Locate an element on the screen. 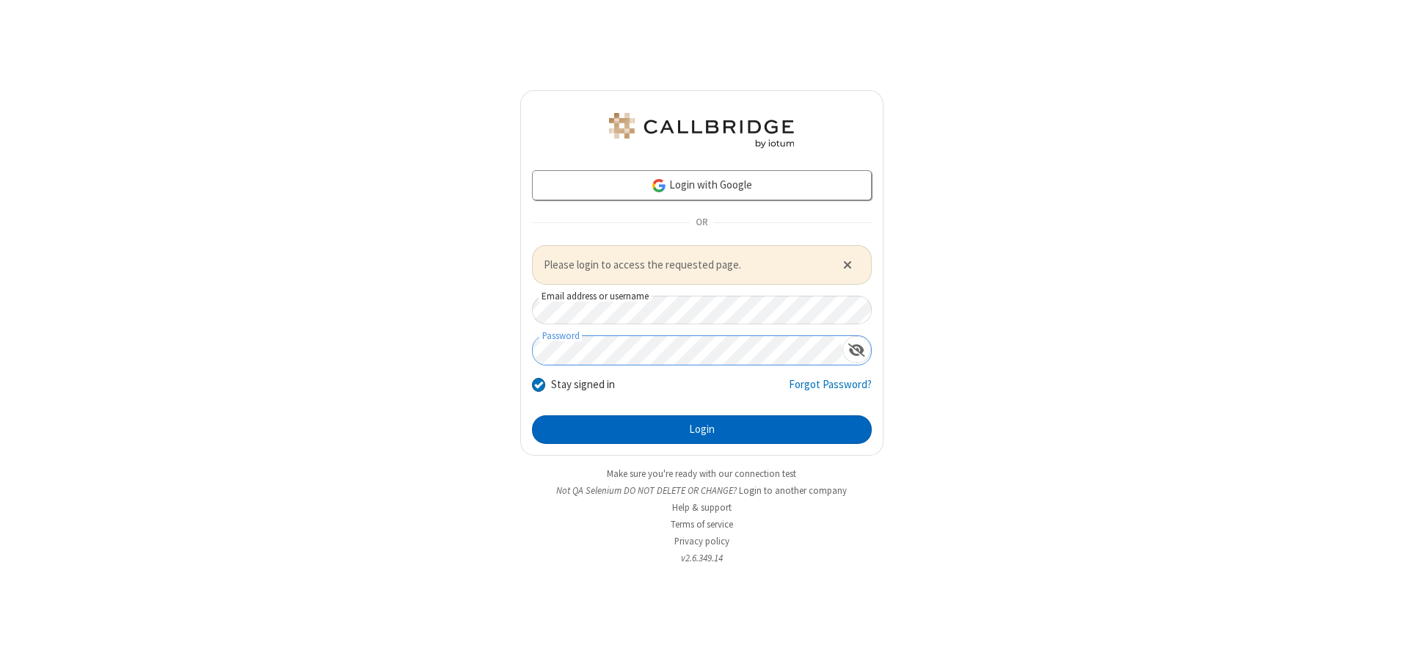 The image size is (1403, 667). button: Login is located at coordinates (702, 430).